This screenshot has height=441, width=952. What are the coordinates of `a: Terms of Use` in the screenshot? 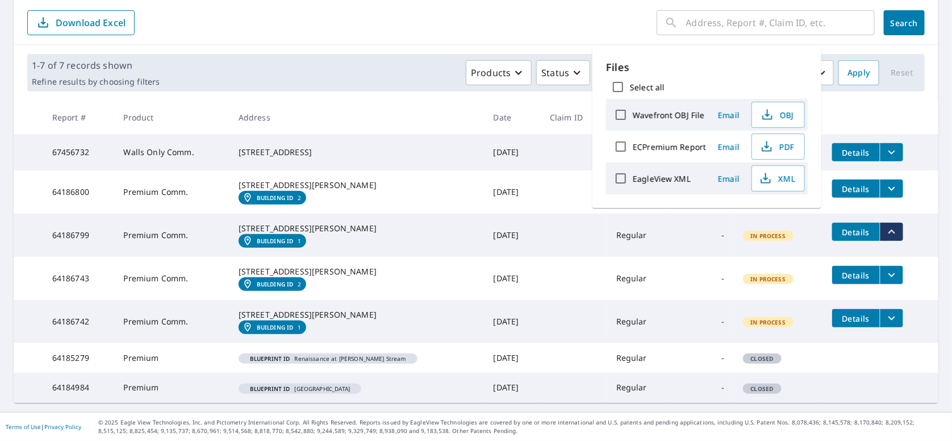 It's located at (23, 427).